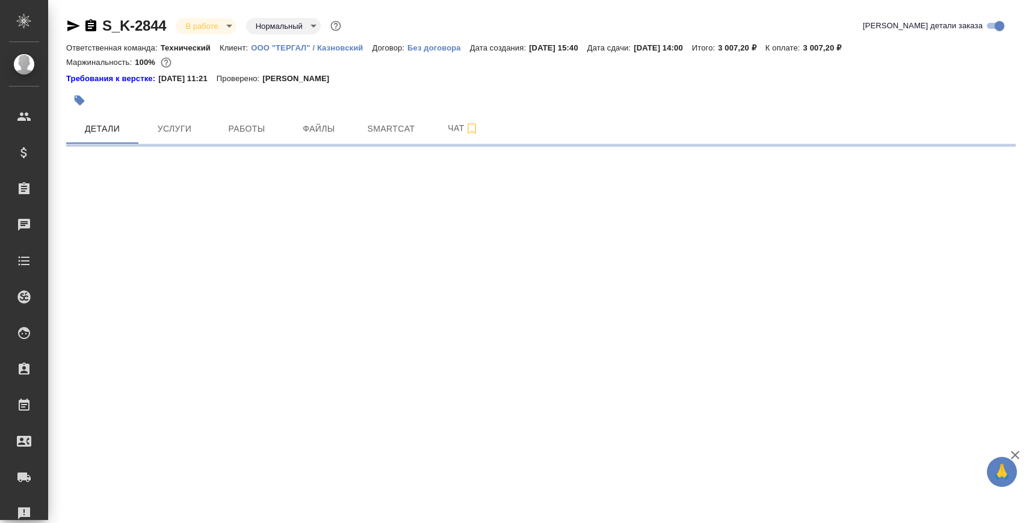 This screenshot has width=1029, height=523. What do you see at coordinates (112, 79) in the screenshot?
I see `div: Нажми, чтобы открыть папку с инструкцией` at bounding box center [112, 79].